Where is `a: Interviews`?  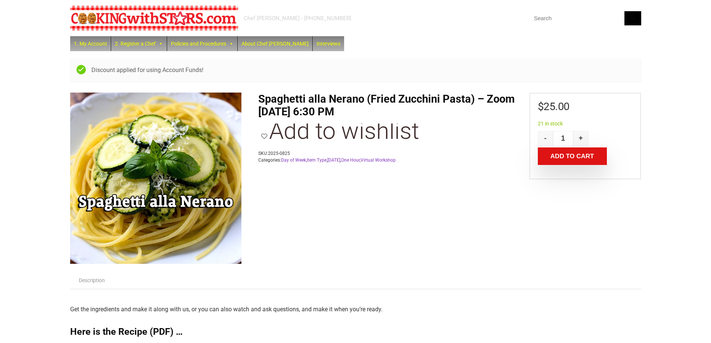 a: Interviews is located at coordinates (329, 44).